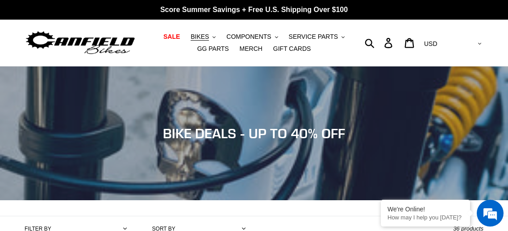  I want to click on div: We're Online!, so click(426, 209).